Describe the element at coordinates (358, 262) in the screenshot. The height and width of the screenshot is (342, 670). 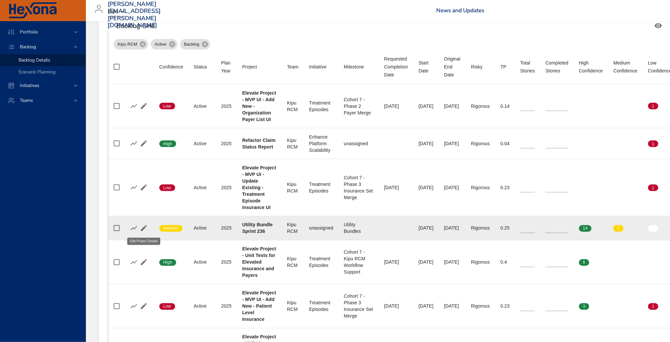
I see `div: Cohort 7 - Kipu RCM Workflow Support` at that location.